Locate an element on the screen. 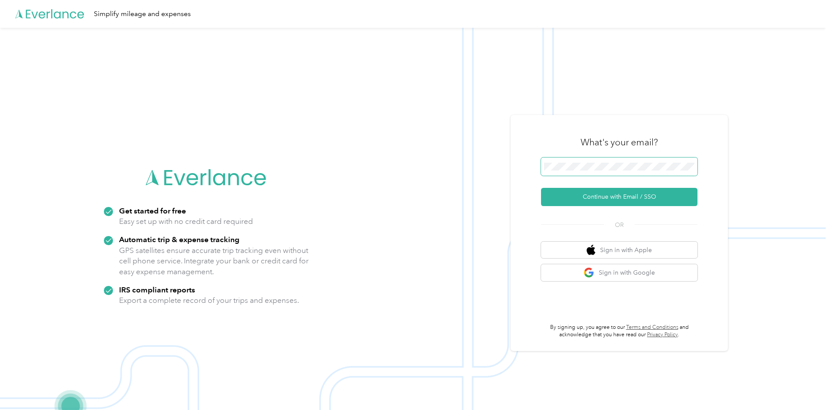 The image size is (830, 410). strong: IRS compliant reports is located at coordinates (157, 290).